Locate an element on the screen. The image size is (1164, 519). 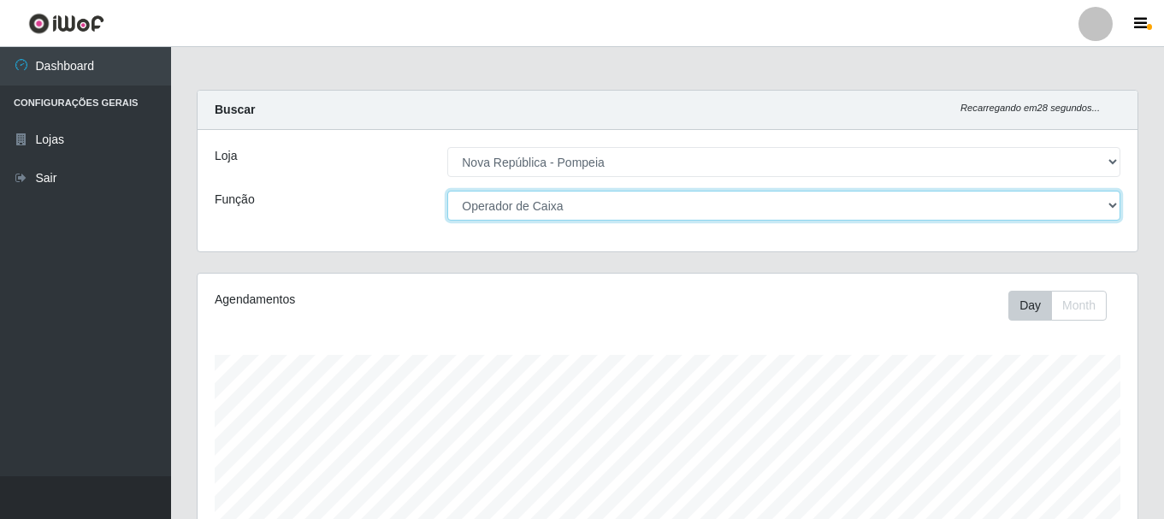
div: Agendamentos is located at coordinates (396, 299).